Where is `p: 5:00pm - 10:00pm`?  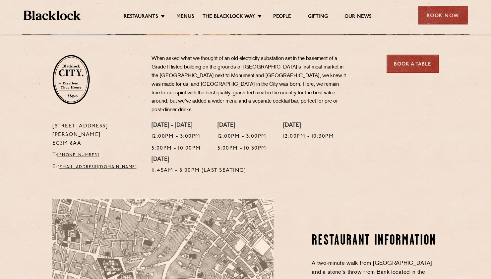 p: 5:00pm - 10:00pm is located at coordinates (176, 149).